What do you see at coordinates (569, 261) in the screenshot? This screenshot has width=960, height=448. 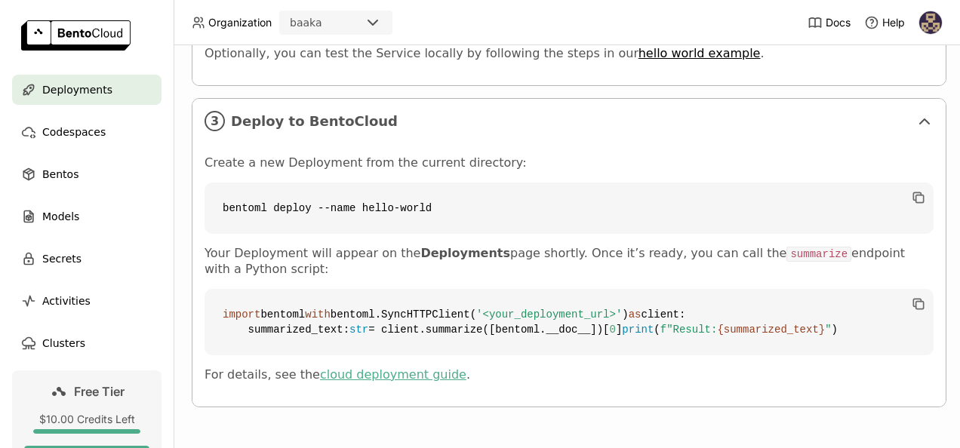 I see `p: Your Deployment will appear on the page shortly. Once it’s ready, you can call the endpoint with ...` at bounding box center [569, 261].